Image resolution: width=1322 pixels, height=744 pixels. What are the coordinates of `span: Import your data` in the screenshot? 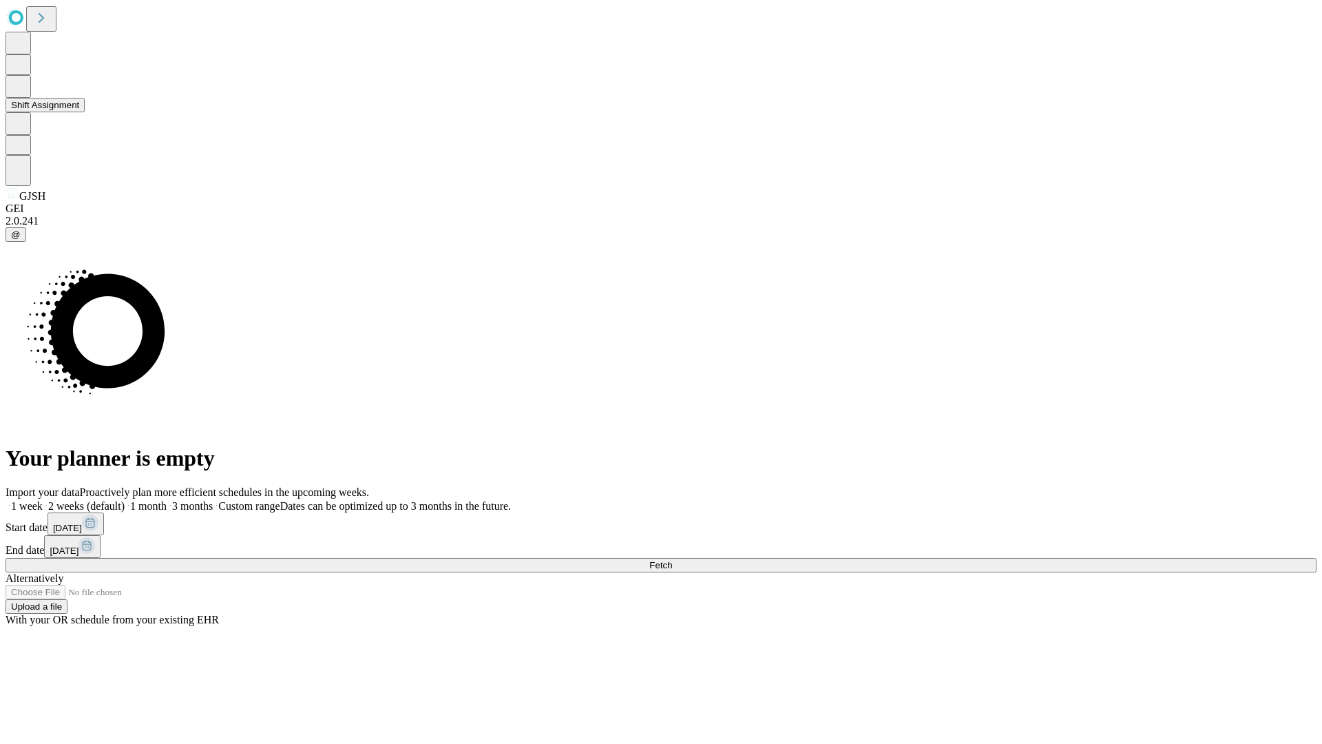 It's located at (43, 492).